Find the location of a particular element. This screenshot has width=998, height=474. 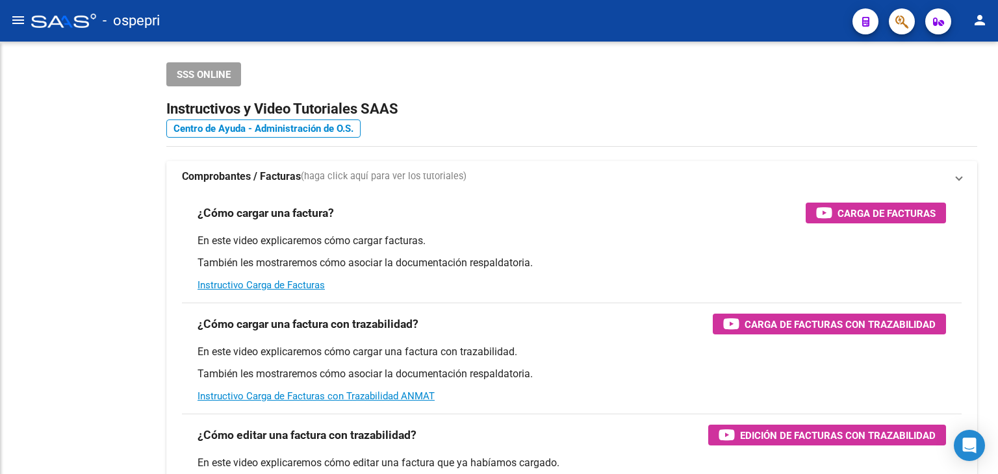

mat-expansion-panel-header: Comprobantes / Facturas(haga click aquí para ver los tutoriales) is located at coordinates (572, 177).